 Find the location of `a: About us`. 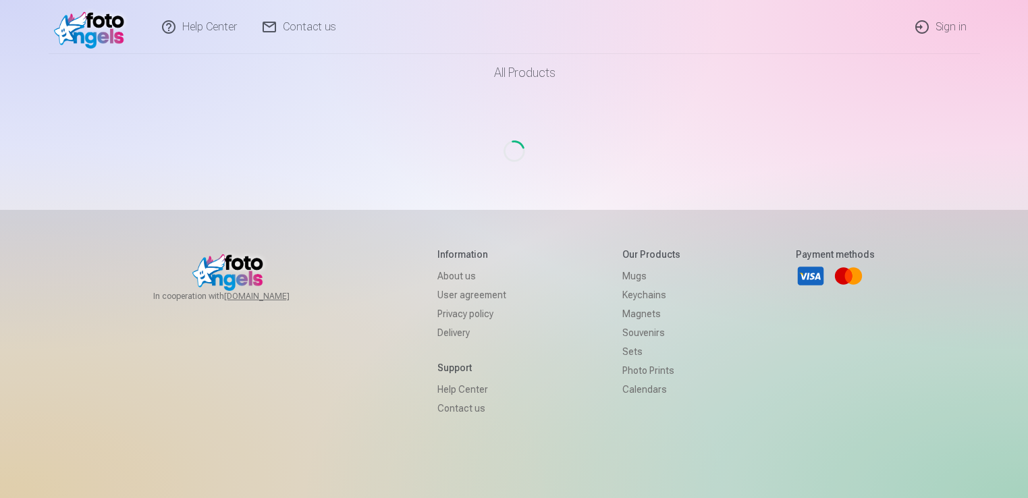

a: About us is located at coordinates (472, 276).